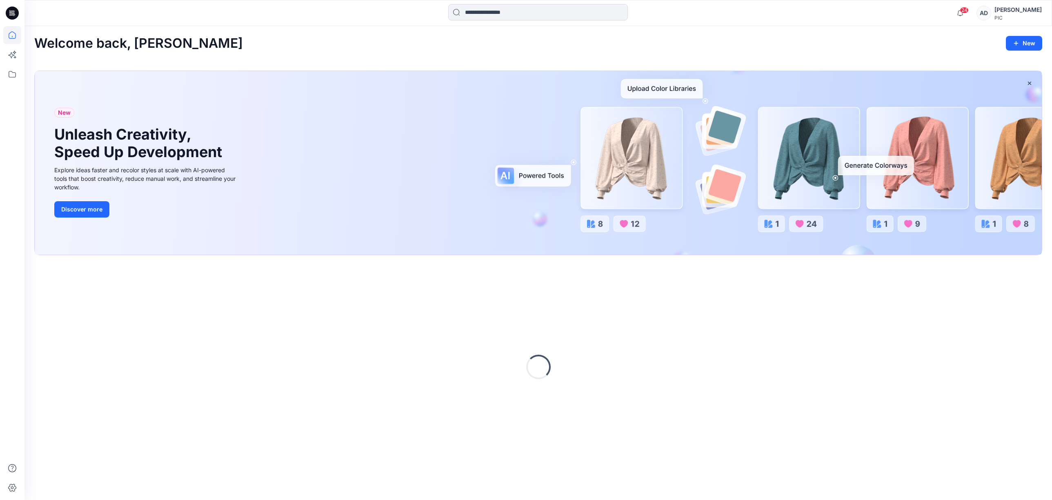  I want to click on button: New, so click(1024, 43).